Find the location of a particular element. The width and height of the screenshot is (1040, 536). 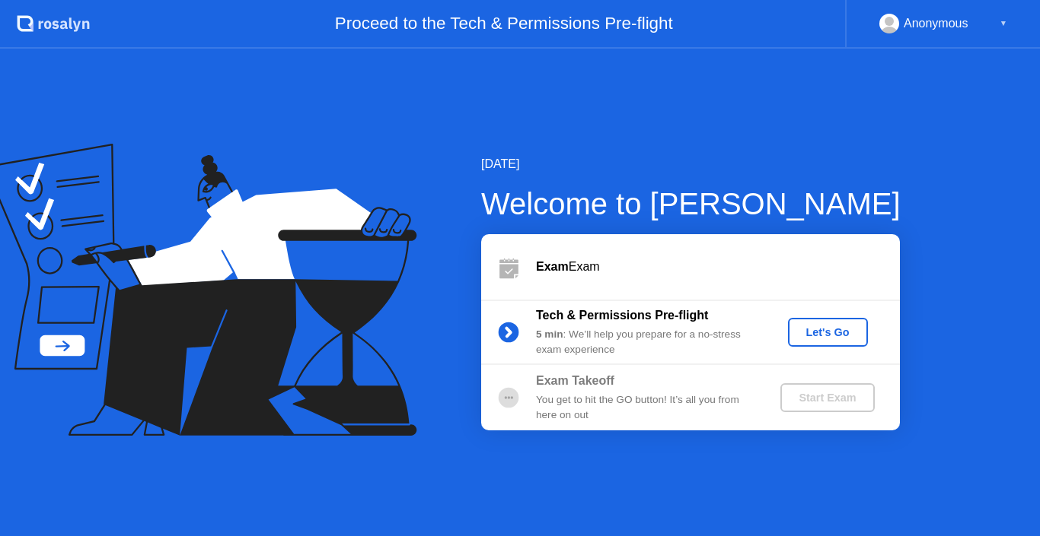

div: You get to hit the GO button! It’s all you from here on out is located at coordinates (645, 408).